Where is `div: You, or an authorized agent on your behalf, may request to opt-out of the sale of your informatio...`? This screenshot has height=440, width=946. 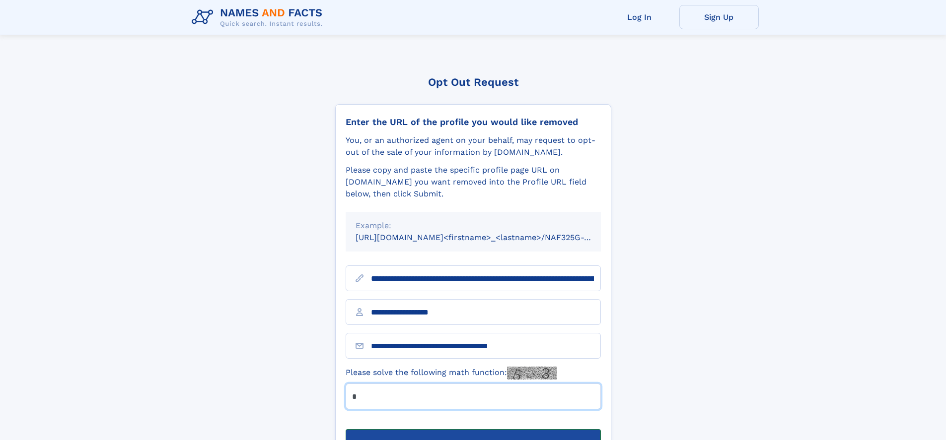 div: You, or an authorized agent on your behalf, may request to opt-out of the sale of your informatio... is located at coordinates (473, 146).